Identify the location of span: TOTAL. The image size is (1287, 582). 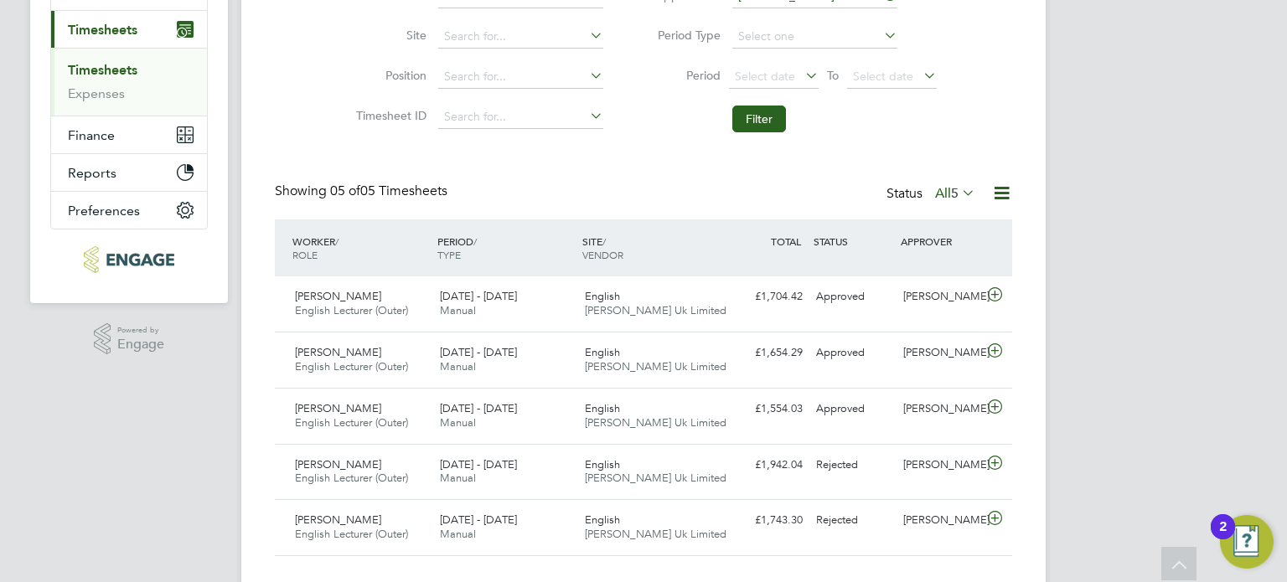
(786, 241).